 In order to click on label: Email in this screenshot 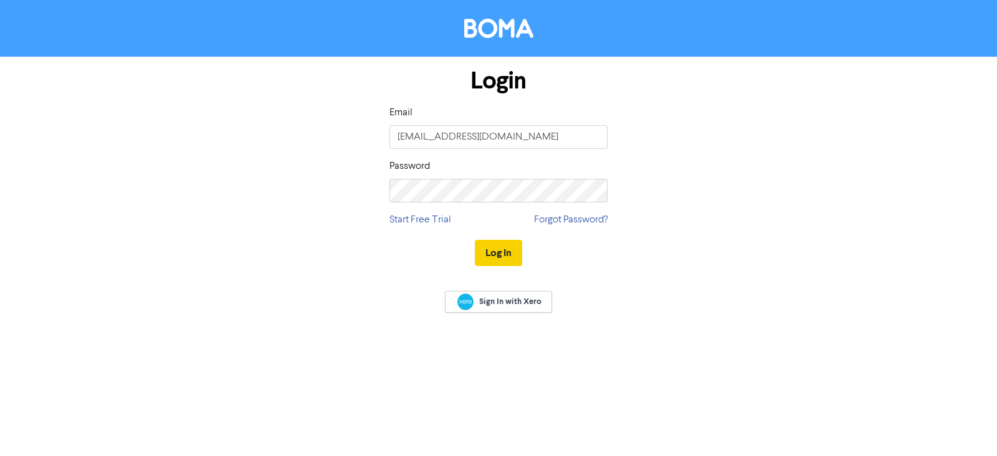, I will do `click(401, 113)`.